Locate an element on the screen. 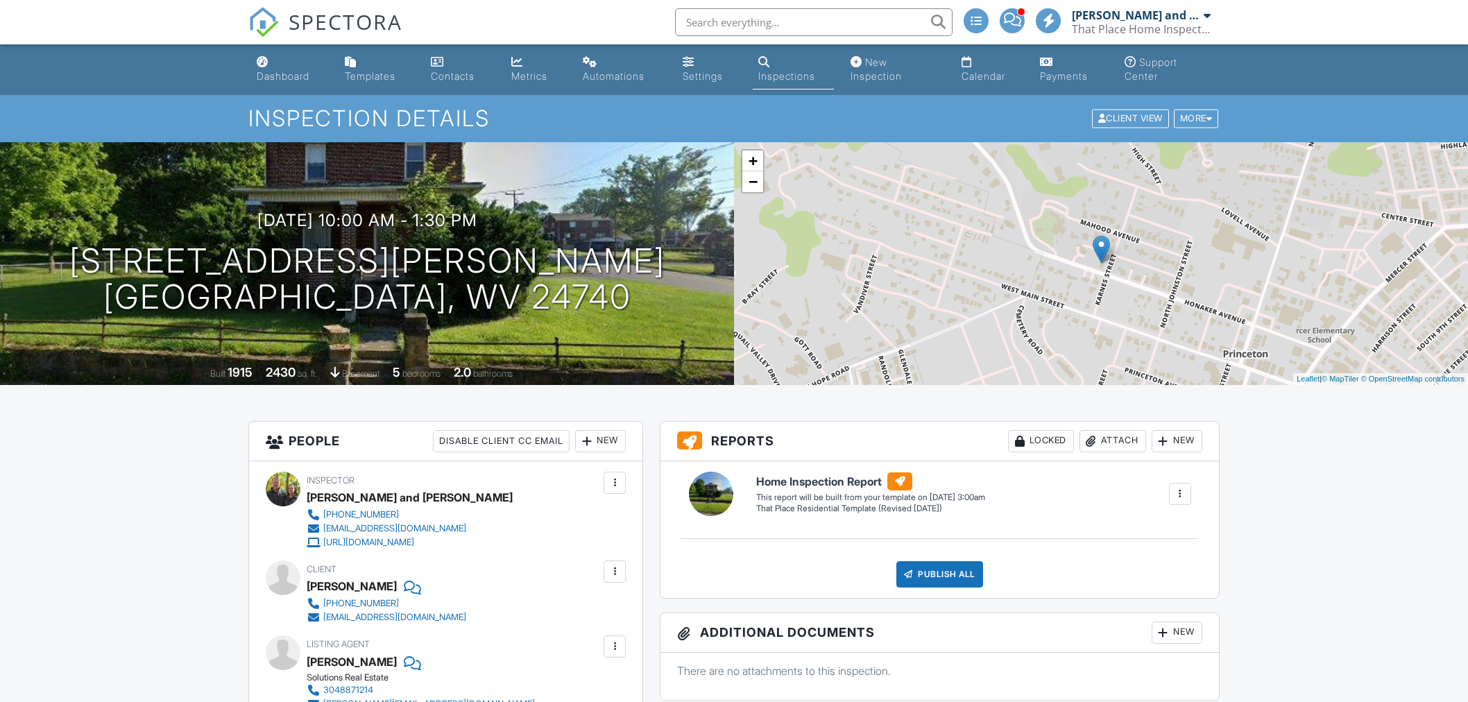 The width and height of the screenshot is (1468, 702). a: Dashboard is located at coordinates (289, 69).